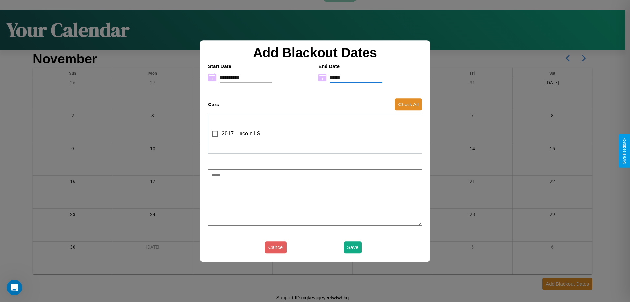 The width and height of the screenshot is (630, 302). What do you see at coordinates (625, 151) in the screenshot?
I see `div: Give Feedback` at bounding box center [625, 151].